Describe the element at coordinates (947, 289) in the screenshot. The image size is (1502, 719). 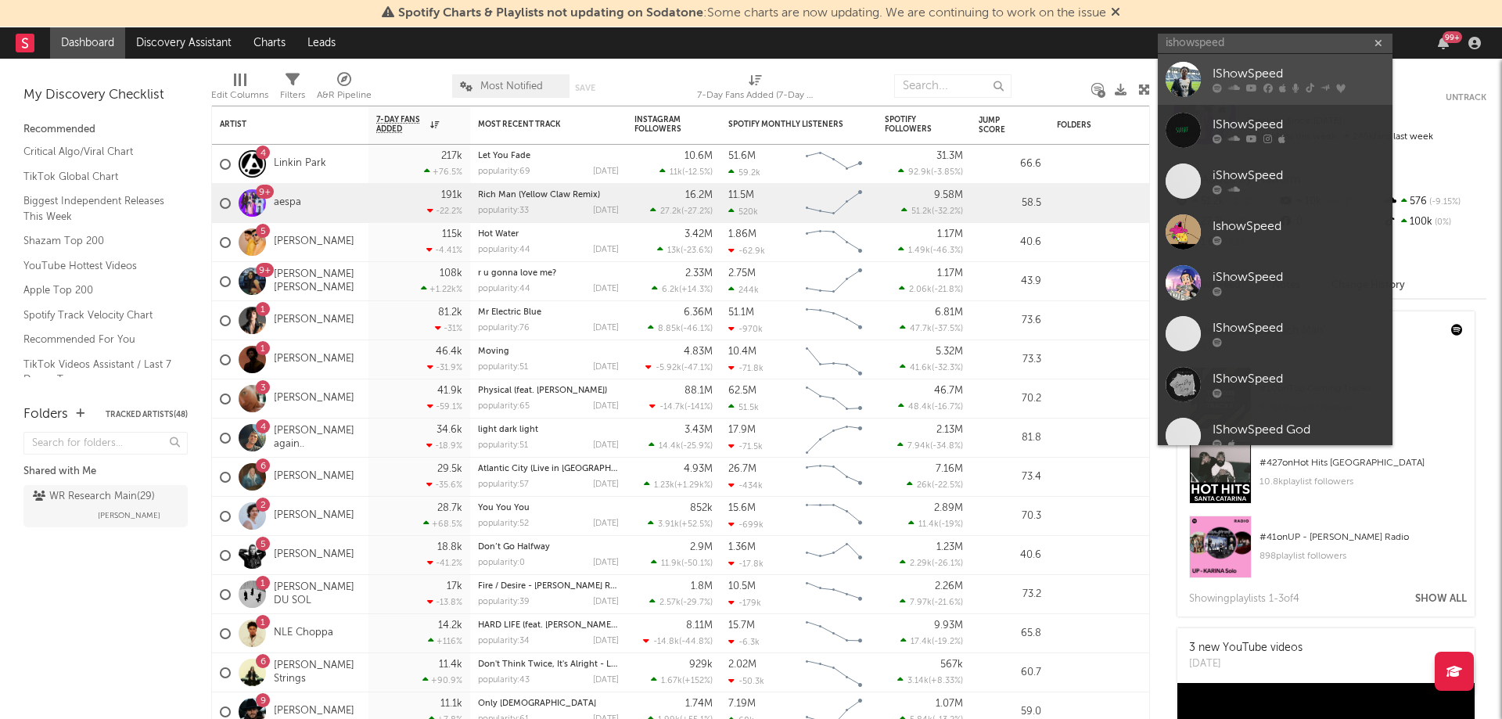
I see `span: -21.8 %` at that location.